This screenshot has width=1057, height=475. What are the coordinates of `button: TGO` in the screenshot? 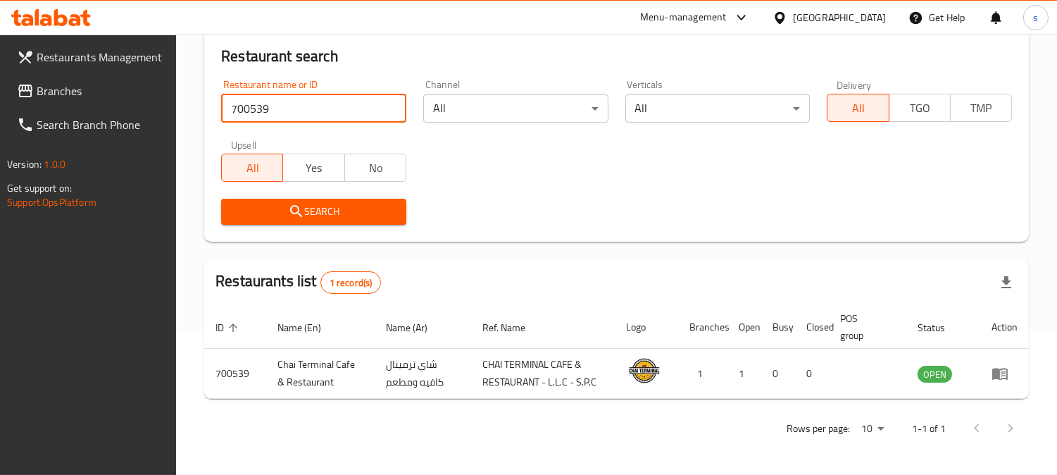 It's located at (920, 108).